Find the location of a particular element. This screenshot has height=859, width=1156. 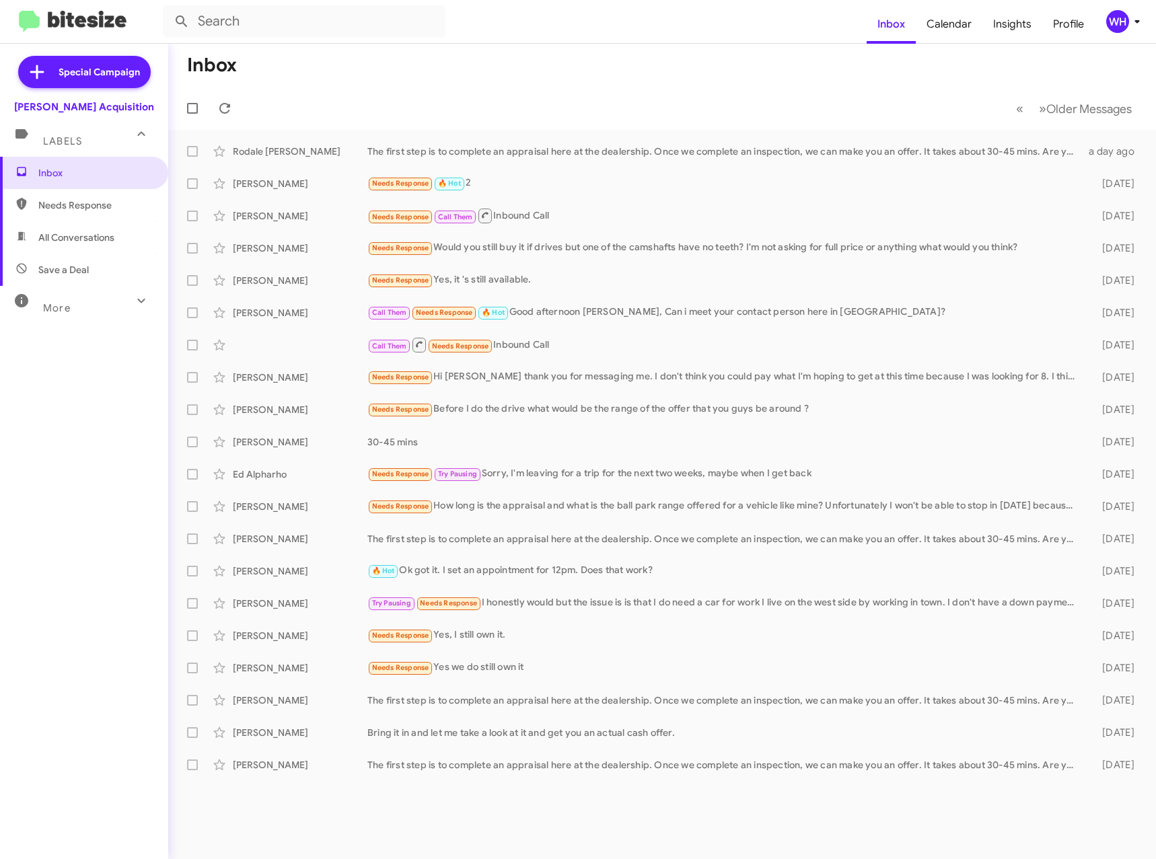

div: Sorry, I'm leaving for a trip for the next two weeks, maybe when I get back is located at coordinates (725, 474).